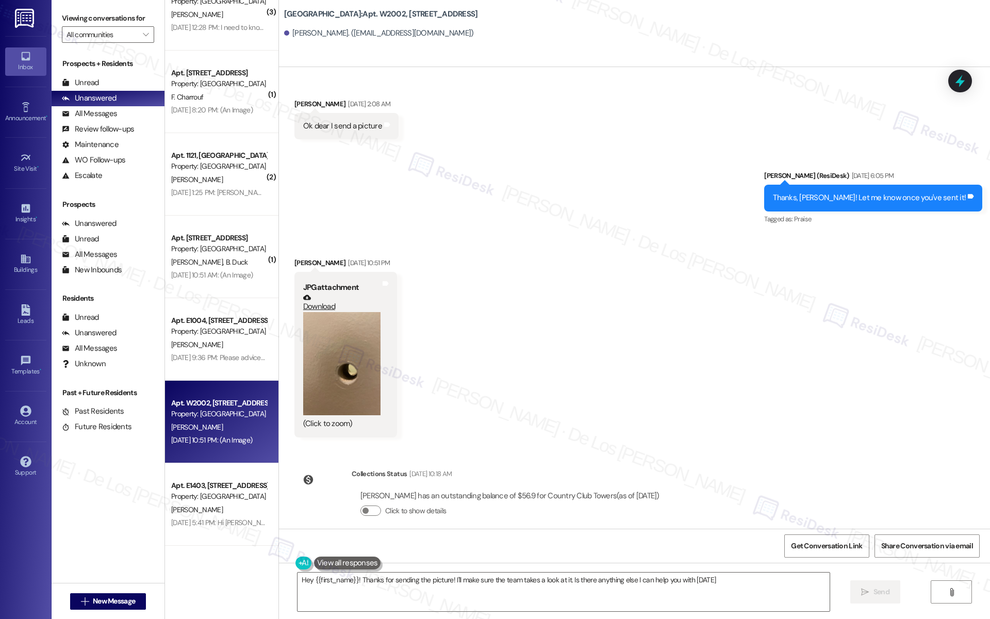 The height and width of the screenshot is (619, 990). I want to click on div: Maintenance, so click(90, 144).